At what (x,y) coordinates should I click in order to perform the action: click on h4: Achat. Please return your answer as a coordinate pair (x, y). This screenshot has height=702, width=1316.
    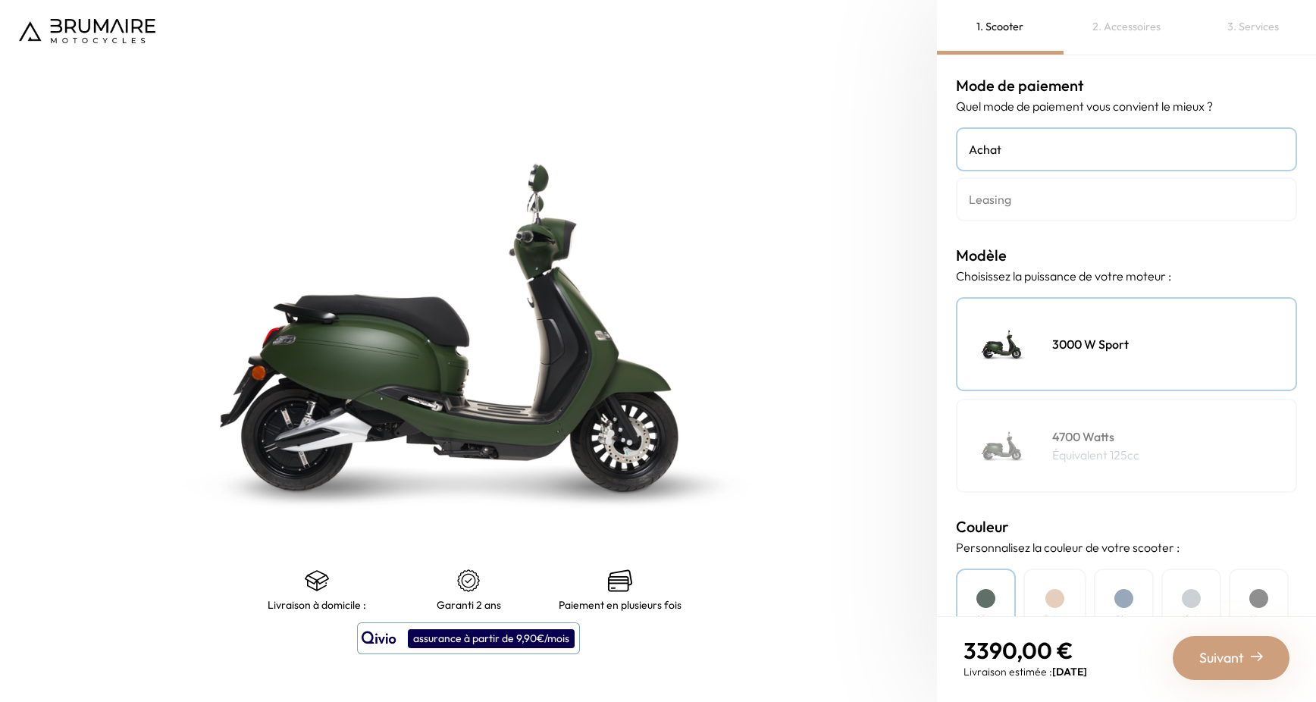
    Looking at the image, I should click on (1127, 149).